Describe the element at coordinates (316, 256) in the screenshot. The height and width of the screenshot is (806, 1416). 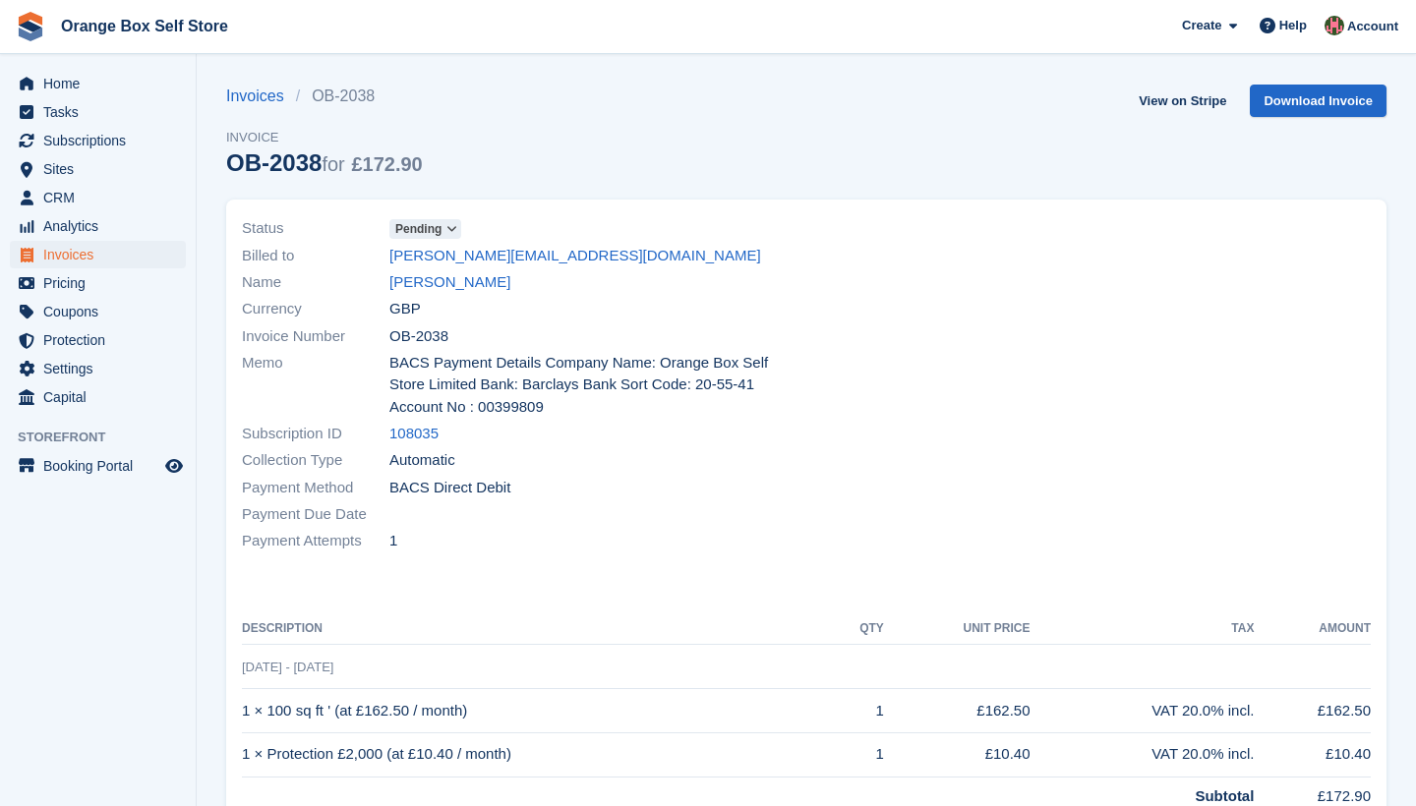
I see `span: Billed to` at that location.